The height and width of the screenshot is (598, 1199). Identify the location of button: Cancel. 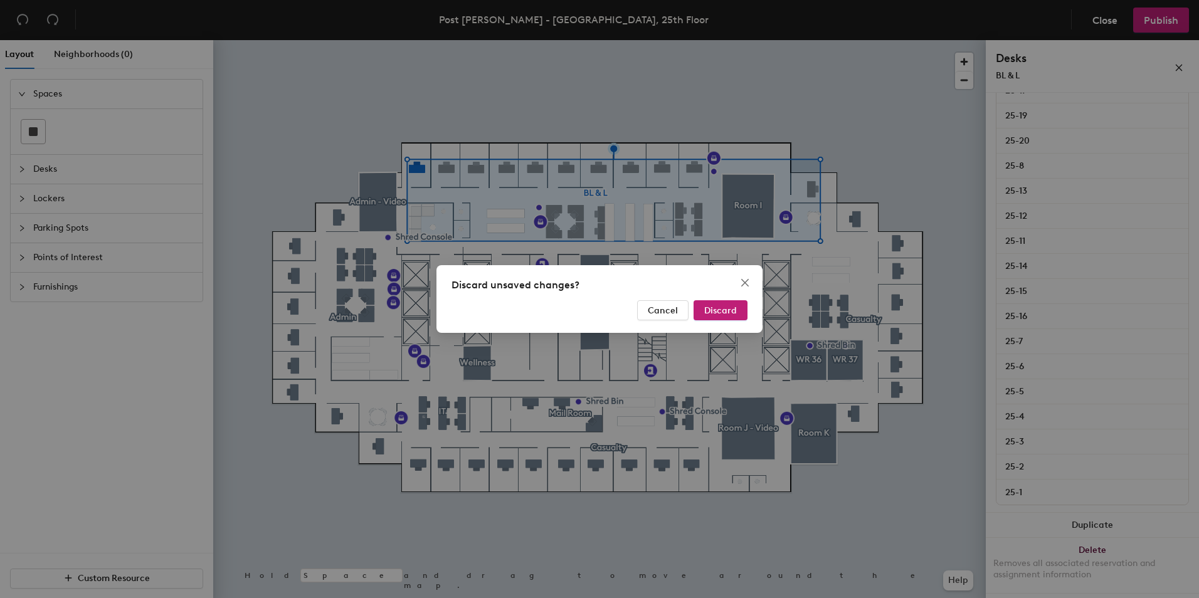
(663, 310).